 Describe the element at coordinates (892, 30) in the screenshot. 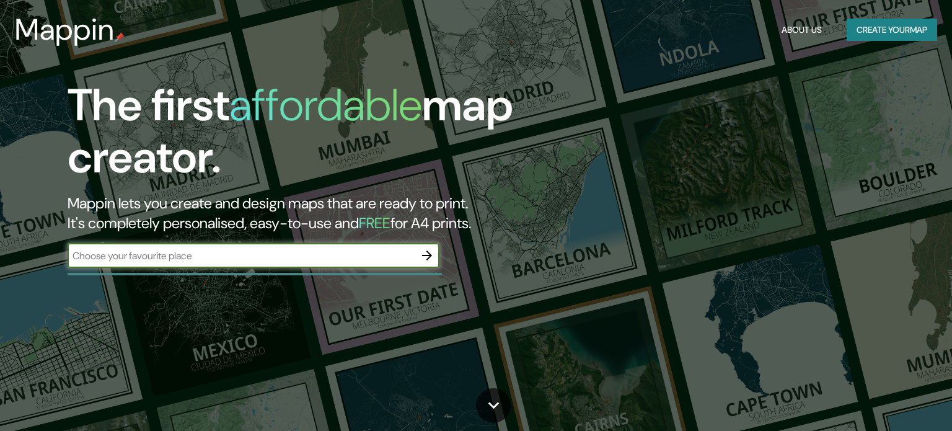

I see `button: Create yourmap` at that location.